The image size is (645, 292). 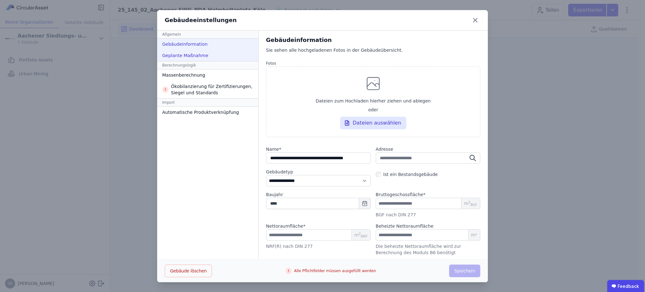 What do you see at coordinates (405, 226) in the screenshot?
I see `label: Beheizte Nettoraumfläche` at bounding box center [405, 226].